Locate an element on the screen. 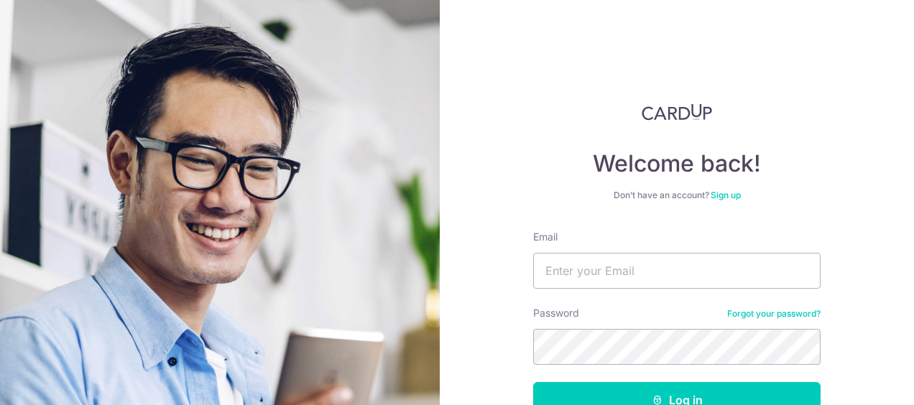 This screenshot has height=405, width=914. a: Sign up is located at coordinates (726, 195).